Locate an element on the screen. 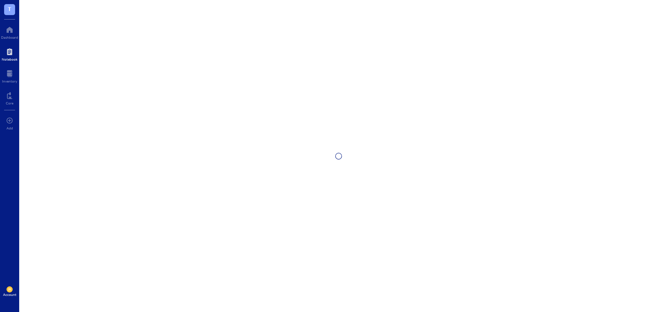 This screenshot has width=658, height=312. div: Notebook is located at coordinates (10, 59).